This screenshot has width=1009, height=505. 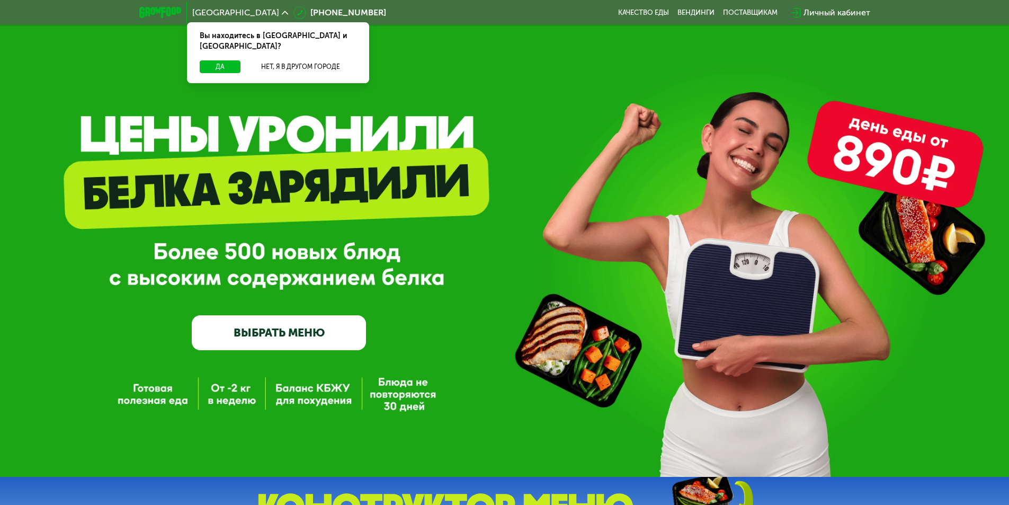 What do you see at coordinates (300, 67) in the screenshot?
I see `button: Нет, я в другом городе` at bounding box center [300, 67].